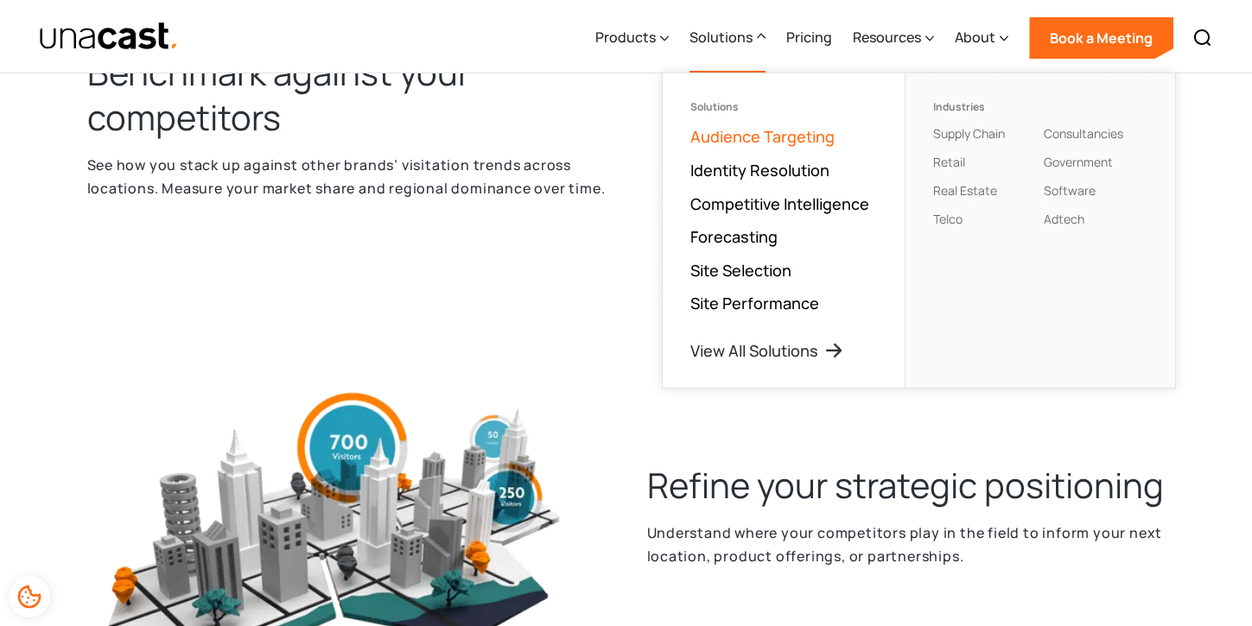  I want to click on a: Competitive Intelligence, so click(779, 204).